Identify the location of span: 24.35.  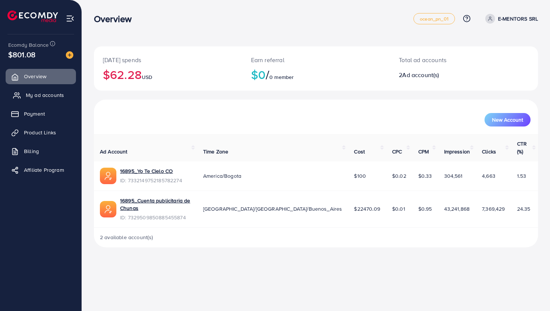
(523, 209).